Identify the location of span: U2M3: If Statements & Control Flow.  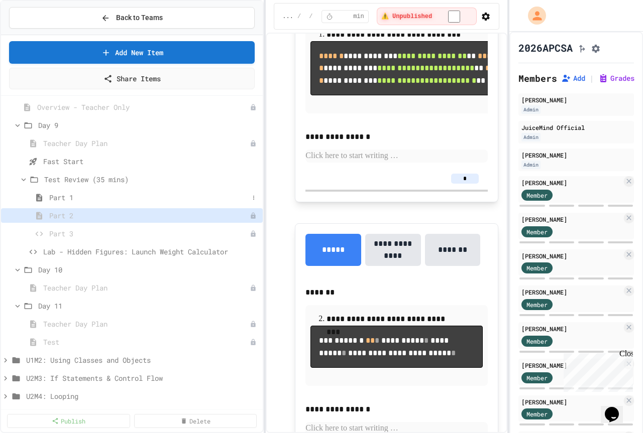
(142, 378).